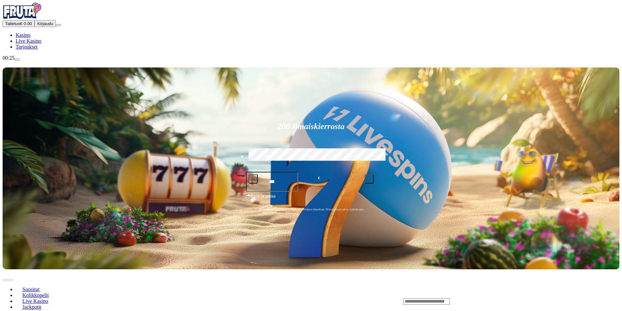 The height and width of the screenshot is (311, 622). I want to click on button: next slide, so click(10, 280).